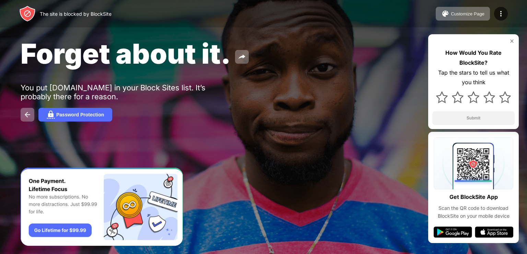 The width and height of the screenshot is (527, 254). Describe the element at coordinates (473, 58) in the screenshot. I see `div: How Would You Rate BlockSite?` at that location.